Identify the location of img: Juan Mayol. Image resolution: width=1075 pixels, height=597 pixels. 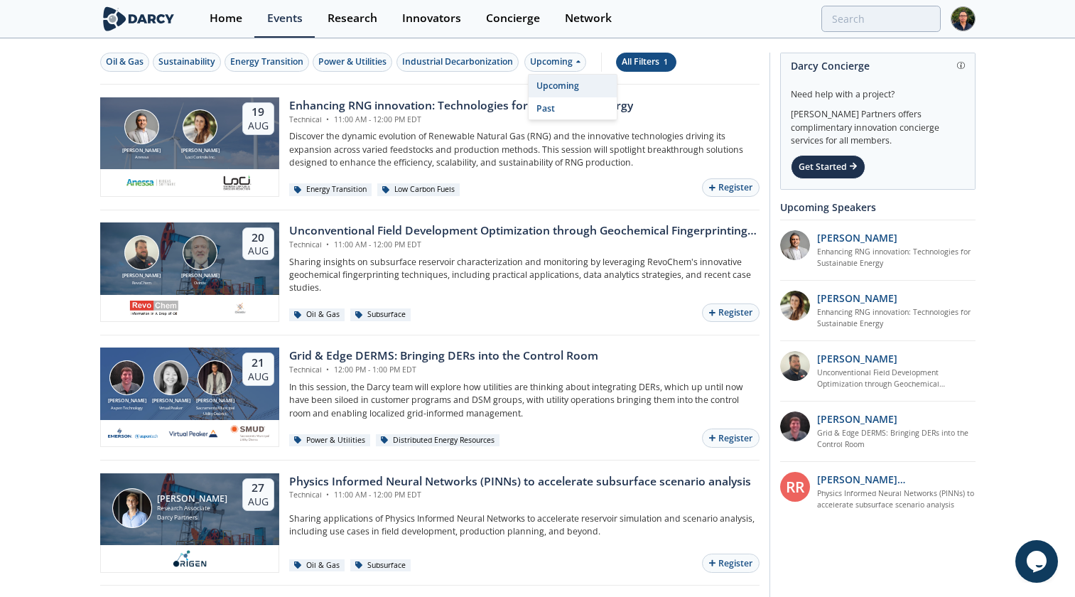
(132, 508).